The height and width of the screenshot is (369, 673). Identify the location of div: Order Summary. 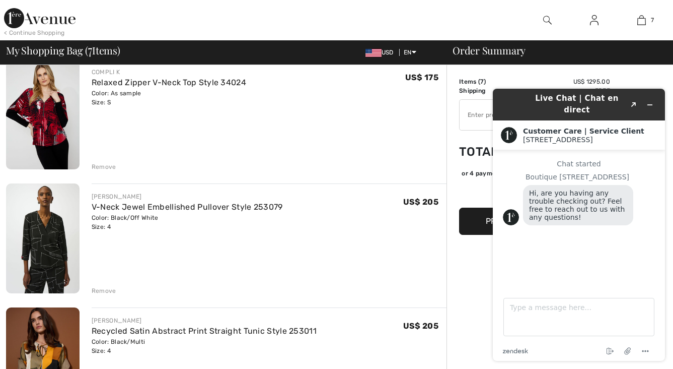
(554, 50).